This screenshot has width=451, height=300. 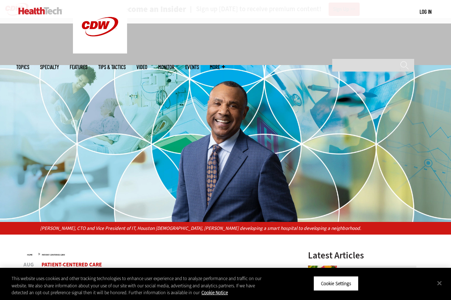 I want to click on a: abstract illustration of a tree, so click(x=324, y=268).